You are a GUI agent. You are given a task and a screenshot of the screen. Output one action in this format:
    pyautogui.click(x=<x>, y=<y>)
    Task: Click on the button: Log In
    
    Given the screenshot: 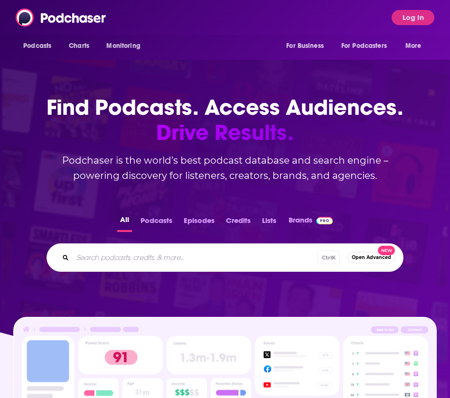 What is the action you would take?
    pyautogui.click(x=413, y=18)
    